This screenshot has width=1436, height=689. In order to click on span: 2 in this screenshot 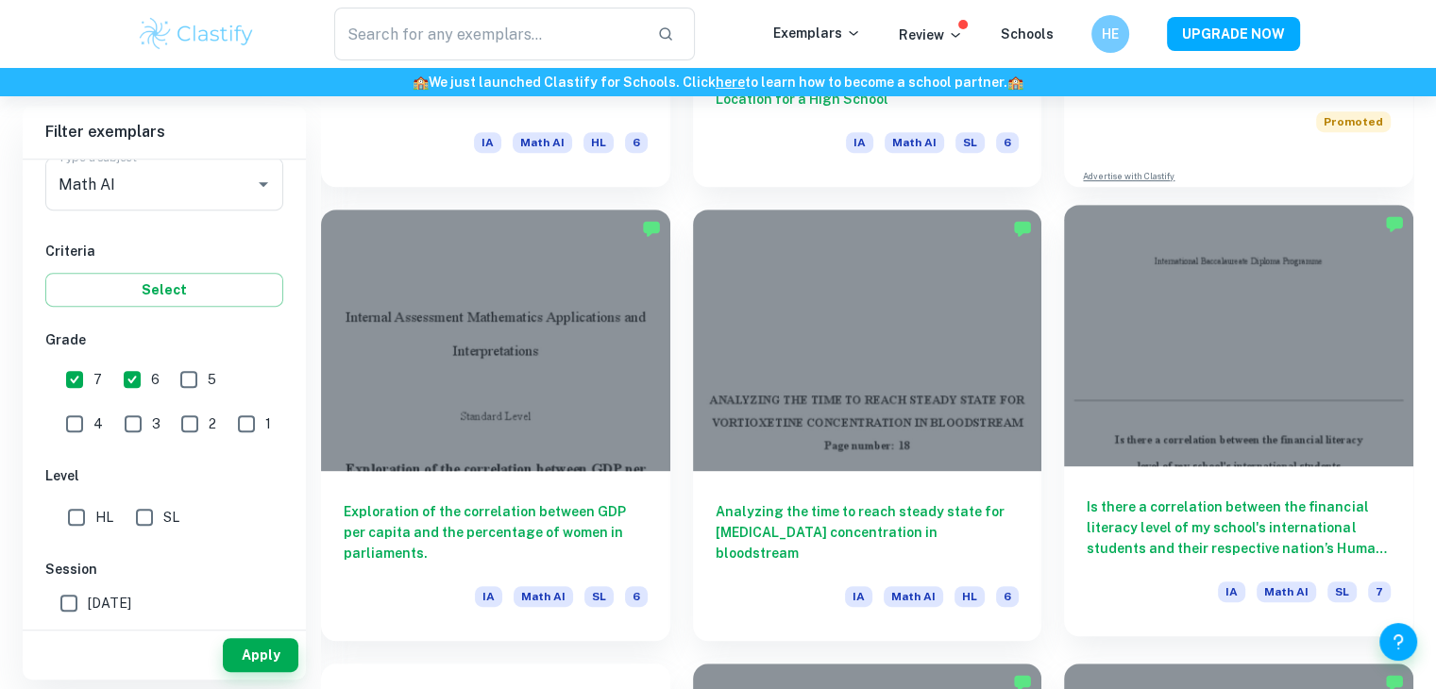, I will do `click(212, 424)`.